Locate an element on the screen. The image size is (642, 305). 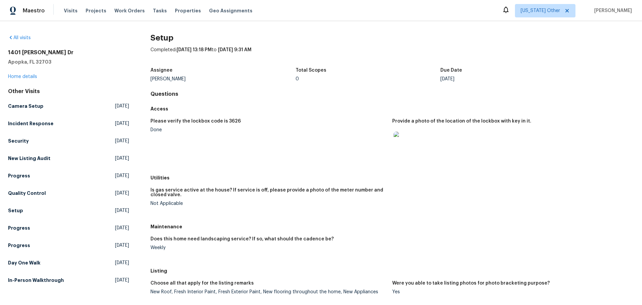
a: All visits is located at coordinates (19, 38).